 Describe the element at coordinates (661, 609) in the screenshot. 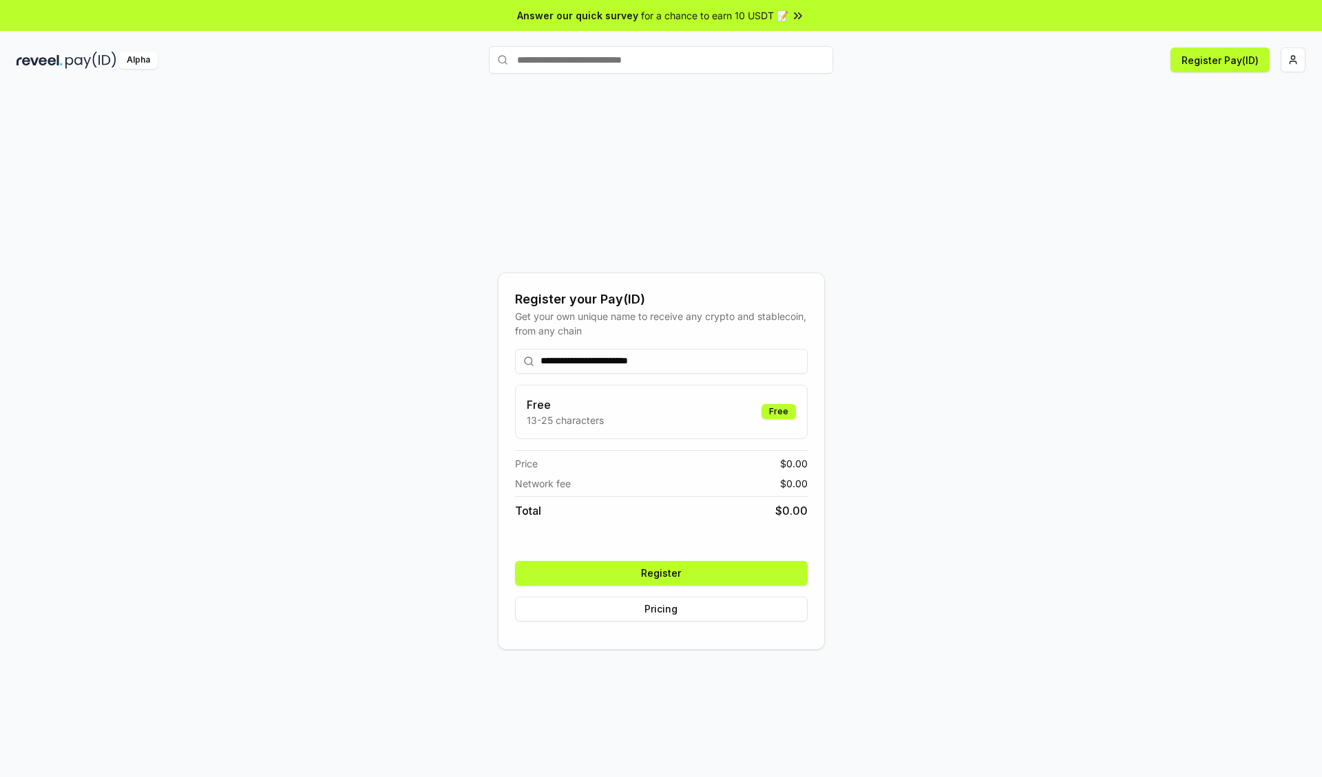

I see `button: Pricing` at that location.